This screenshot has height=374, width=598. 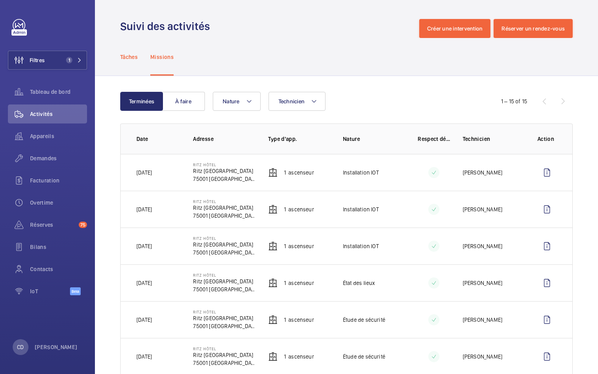 I want to click on p: Missions, so click(x=162, y=57).